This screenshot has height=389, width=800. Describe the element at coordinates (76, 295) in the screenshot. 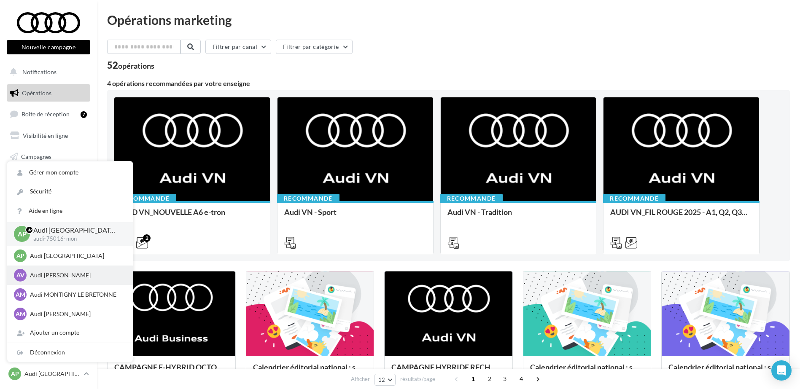

I see `p: Audi MONTIGNY LE BRETONNE` at that location.